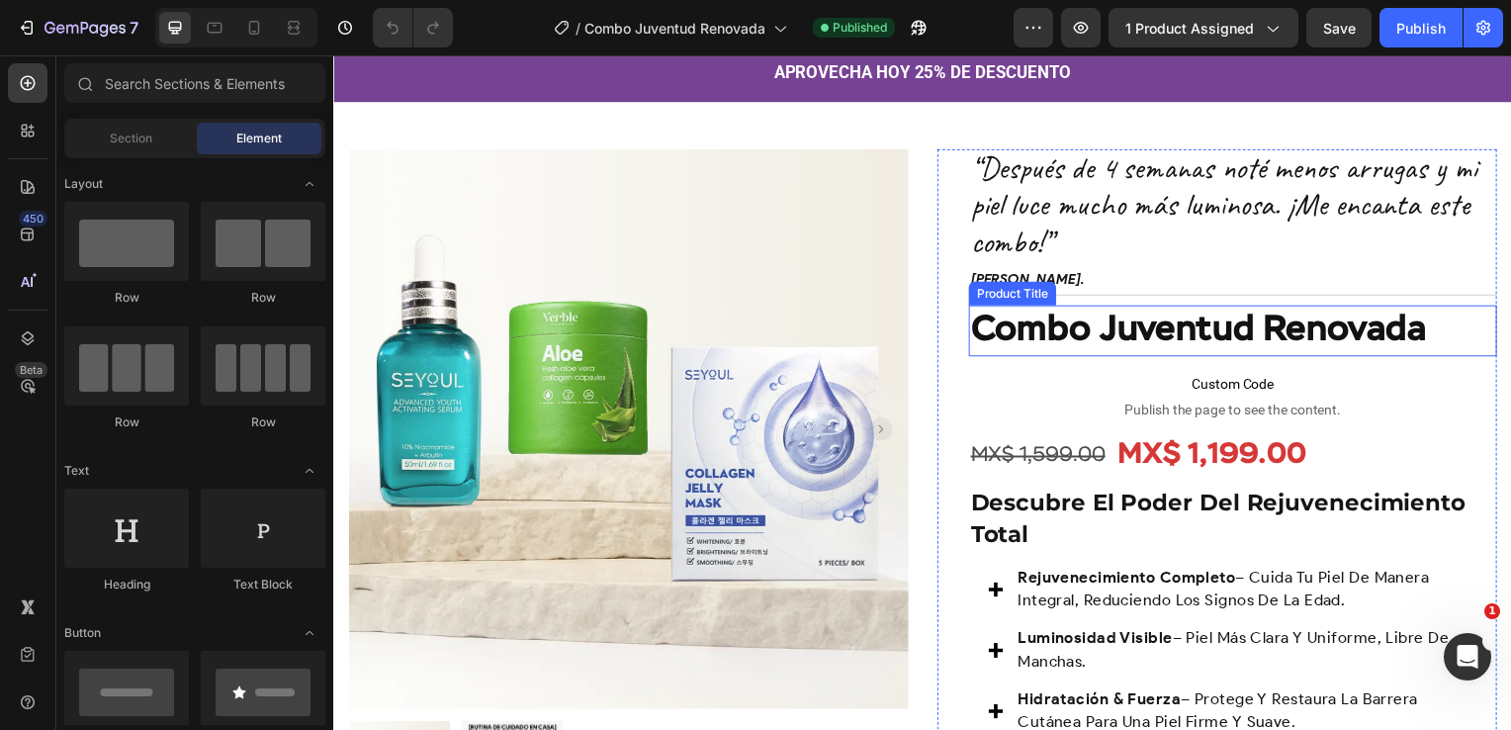 The image size is (1511, 730). What do you see at coordinates (31, 370) in the screenshot?
I see `div: Beta` at bounding box center [31, 370].